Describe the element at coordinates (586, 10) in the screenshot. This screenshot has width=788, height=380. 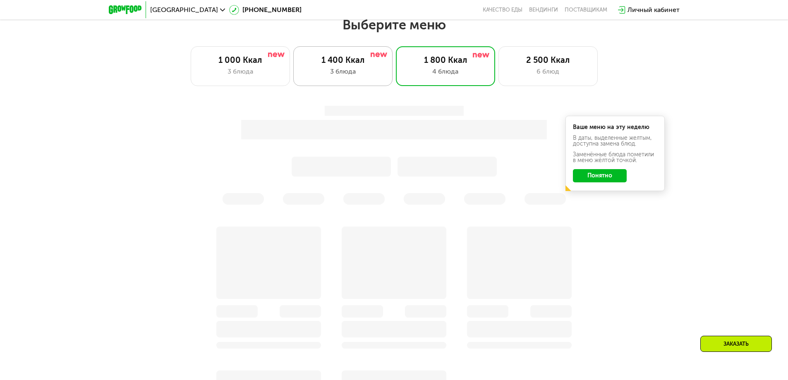
I see `div: поставщикам` at that location.